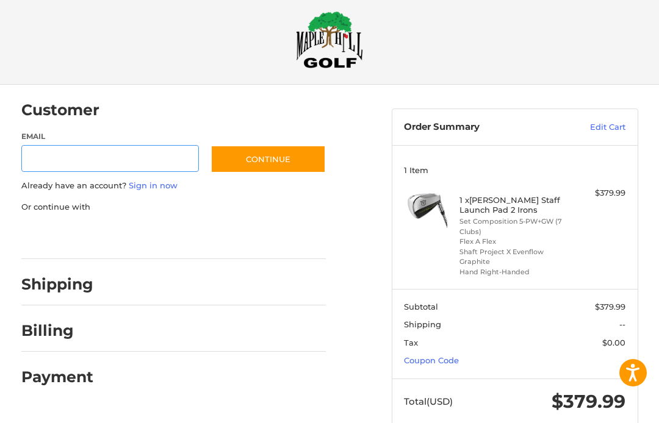  I want to click on span: Tax, so click(410, 343).